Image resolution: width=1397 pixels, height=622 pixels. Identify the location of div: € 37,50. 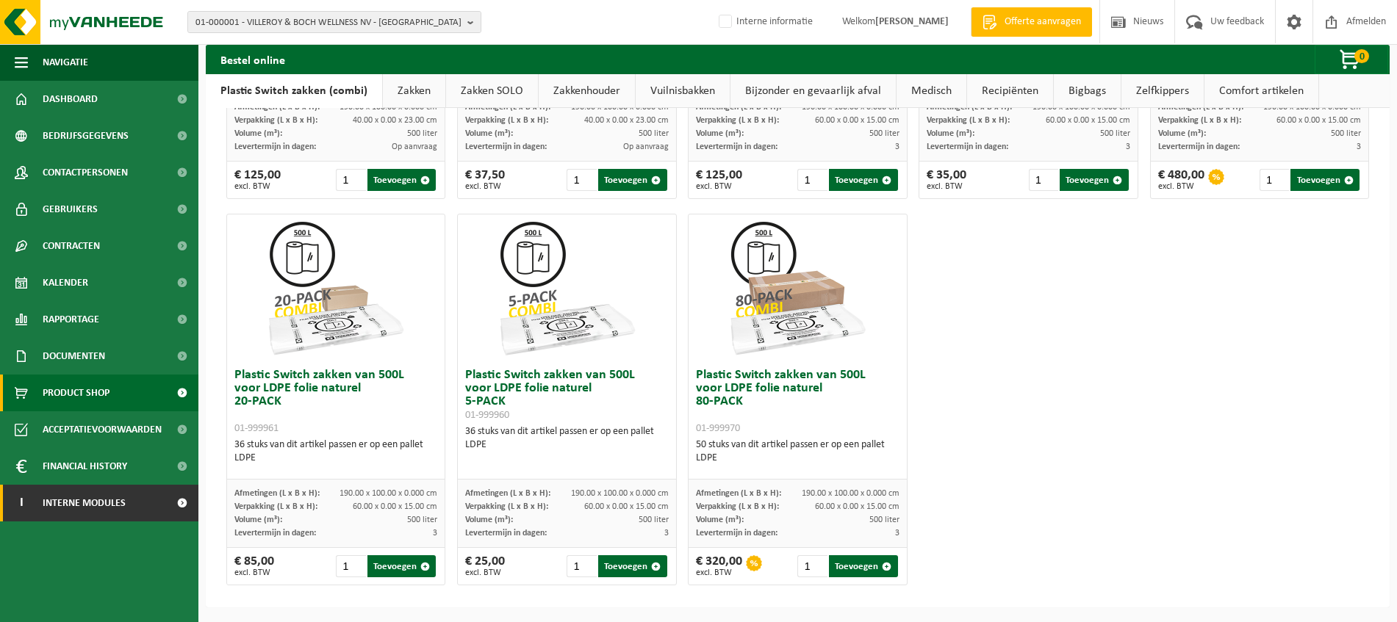
(485, 180).